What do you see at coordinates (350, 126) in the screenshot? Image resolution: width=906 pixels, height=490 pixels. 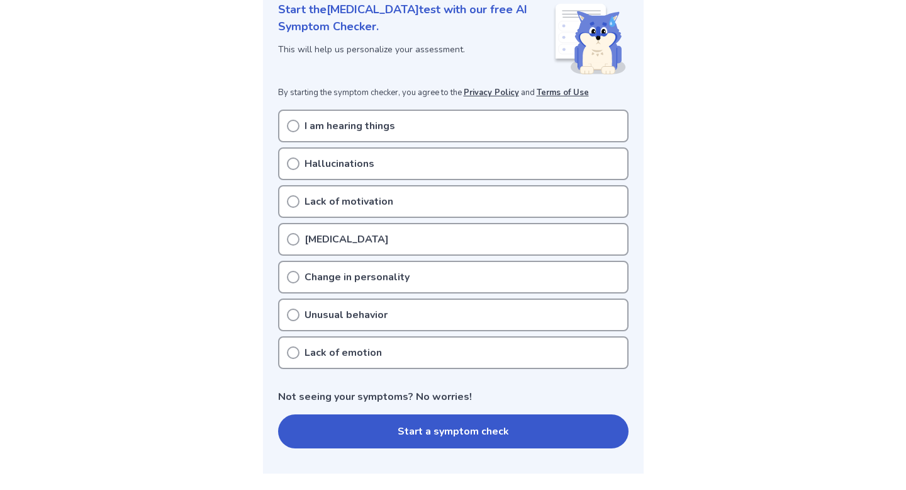 I see `p: I am hearing things` at bounding box center [350, 126].